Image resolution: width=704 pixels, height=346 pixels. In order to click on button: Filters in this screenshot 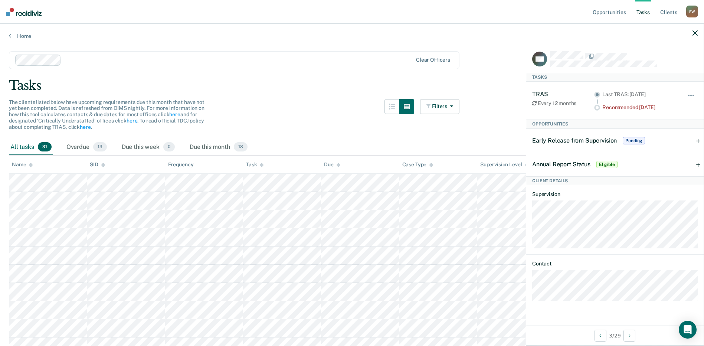, I will do `click(440, 106)`.